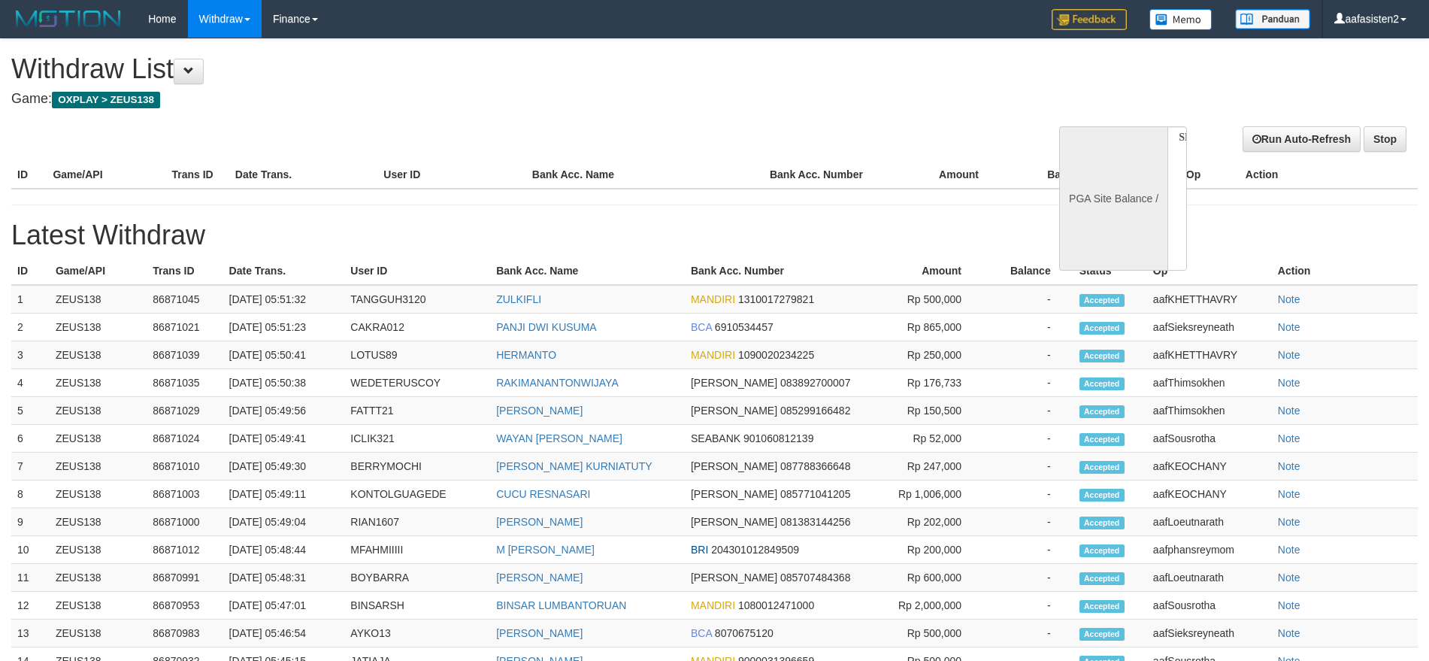  Describe the element at coordinates (1114, 198) in the screenshot. I see `div: PGA Site Balance /` at that location.